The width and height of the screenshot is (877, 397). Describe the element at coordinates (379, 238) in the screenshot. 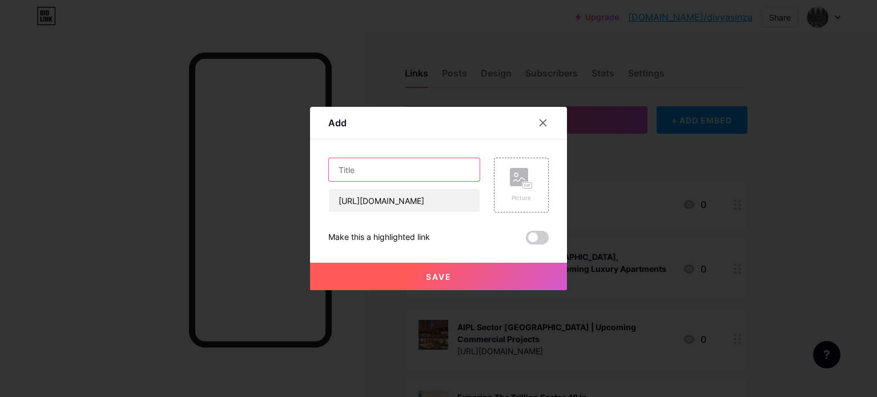

I see `div: Make this a highlighted link` at that location.